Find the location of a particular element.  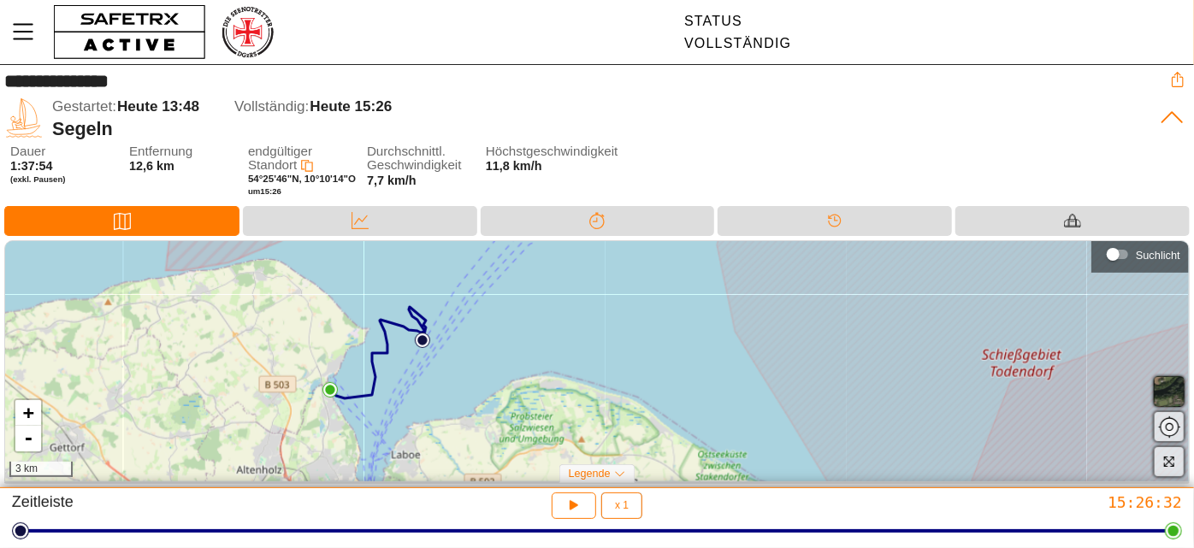

img: Equipment_Black.svg is located at coordinates (1072, 221).